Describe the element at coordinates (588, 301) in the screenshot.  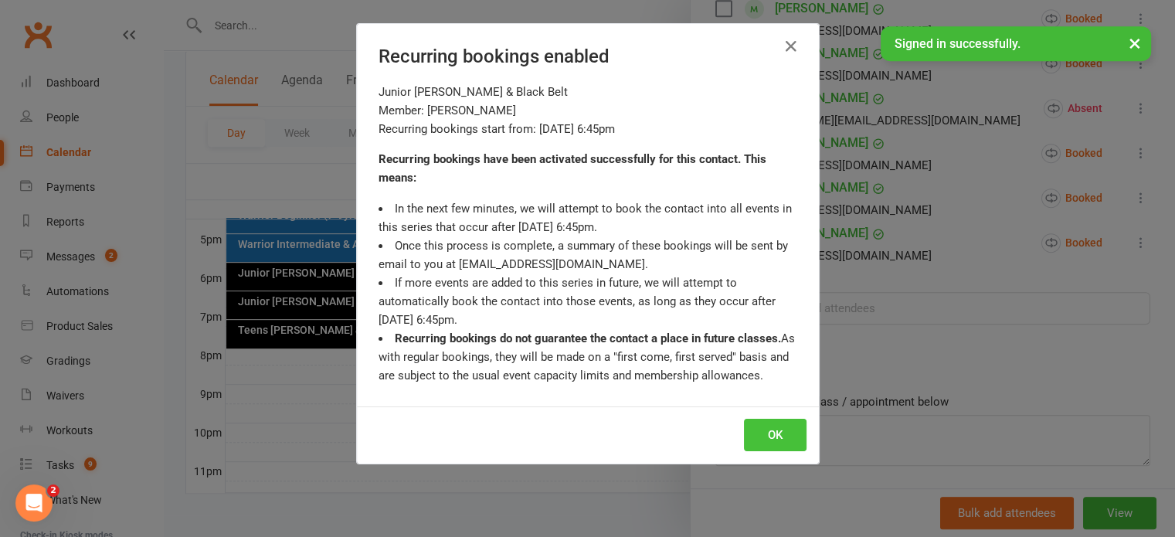
I see `li: If more events are added to this series in future, we will attempt to automatically book the cont...` at that location.